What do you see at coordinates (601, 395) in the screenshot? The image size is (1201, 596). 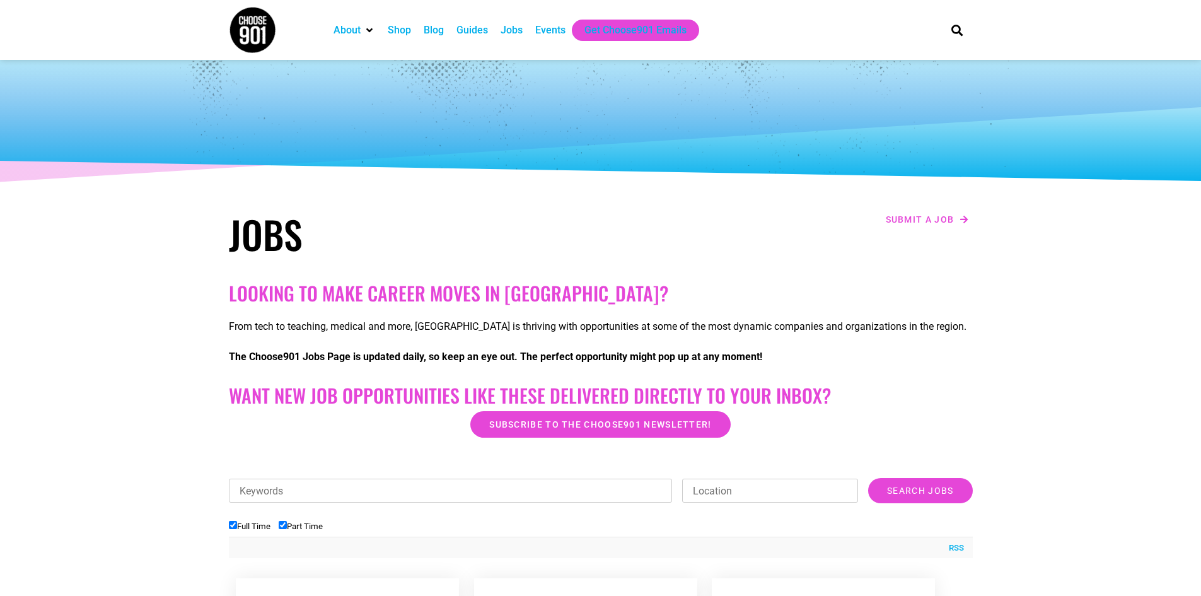 I see `h2: Want New Job Opportunities like these Delivered Directly to your Inbox?` at bounding box center [601, 395].